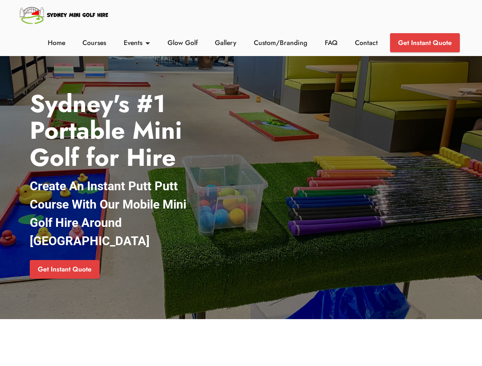 The height and width of the screenshot is (366, 482). What do you see at coordinates (94, 43) in the screenshot?
I see `a: Courses` at bounding box center [94, 43].